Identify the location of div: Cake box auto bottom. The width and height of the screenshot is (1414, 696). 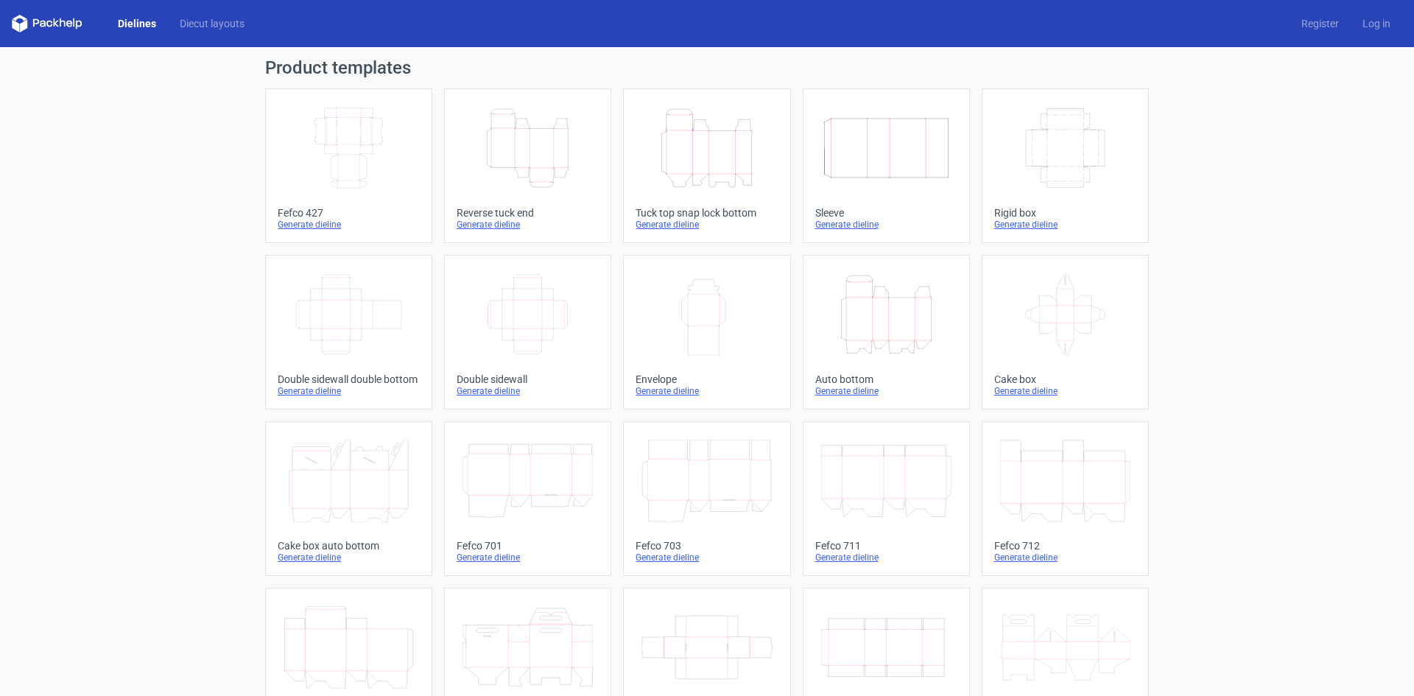
(348, 546).